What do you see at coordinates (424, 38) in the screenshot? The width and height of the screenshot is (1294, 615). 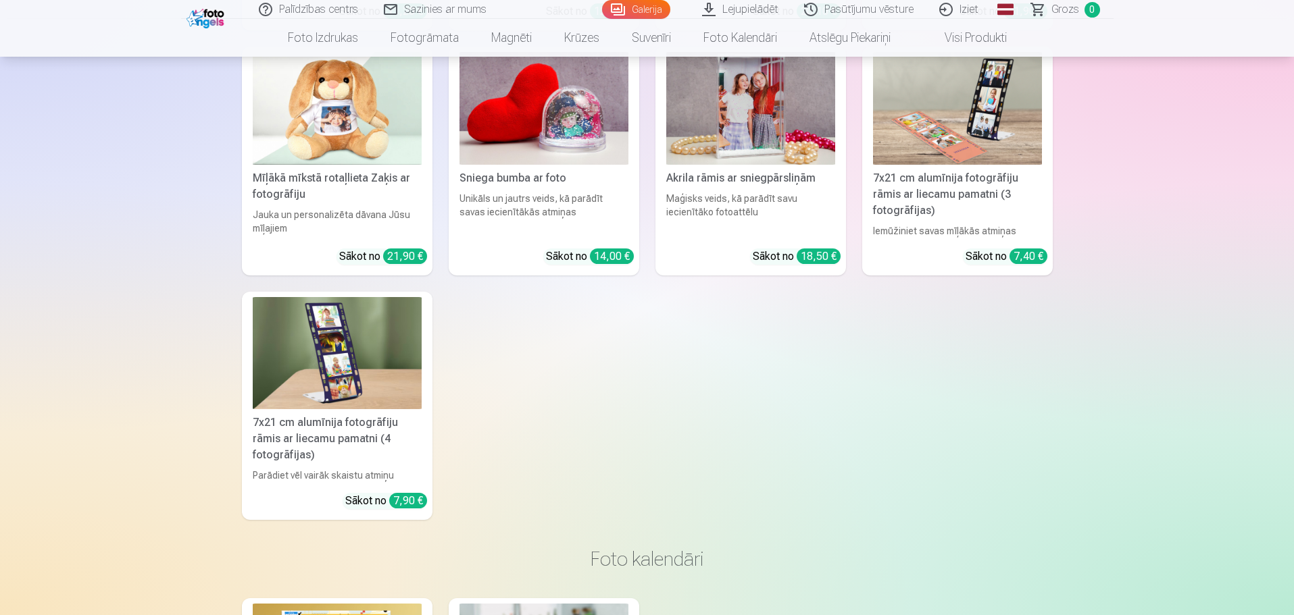 I see `a: Fotogrāmata` at bounding box center [424, 38].